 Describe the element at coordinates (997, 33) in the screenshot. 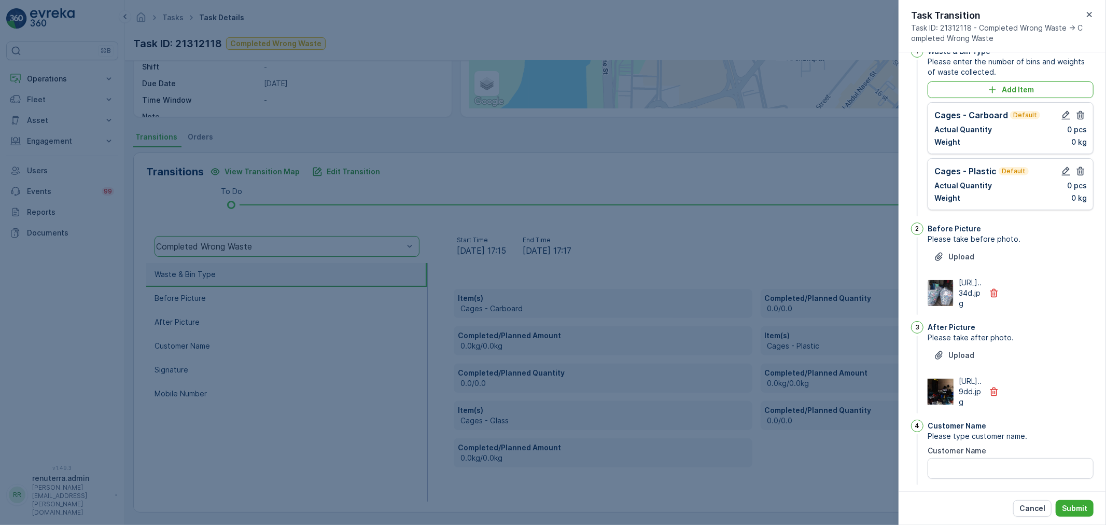

I see `span: Task ID: 21312118 - Completed Wrong Waste -> Completed Wrong Waste` at that location.